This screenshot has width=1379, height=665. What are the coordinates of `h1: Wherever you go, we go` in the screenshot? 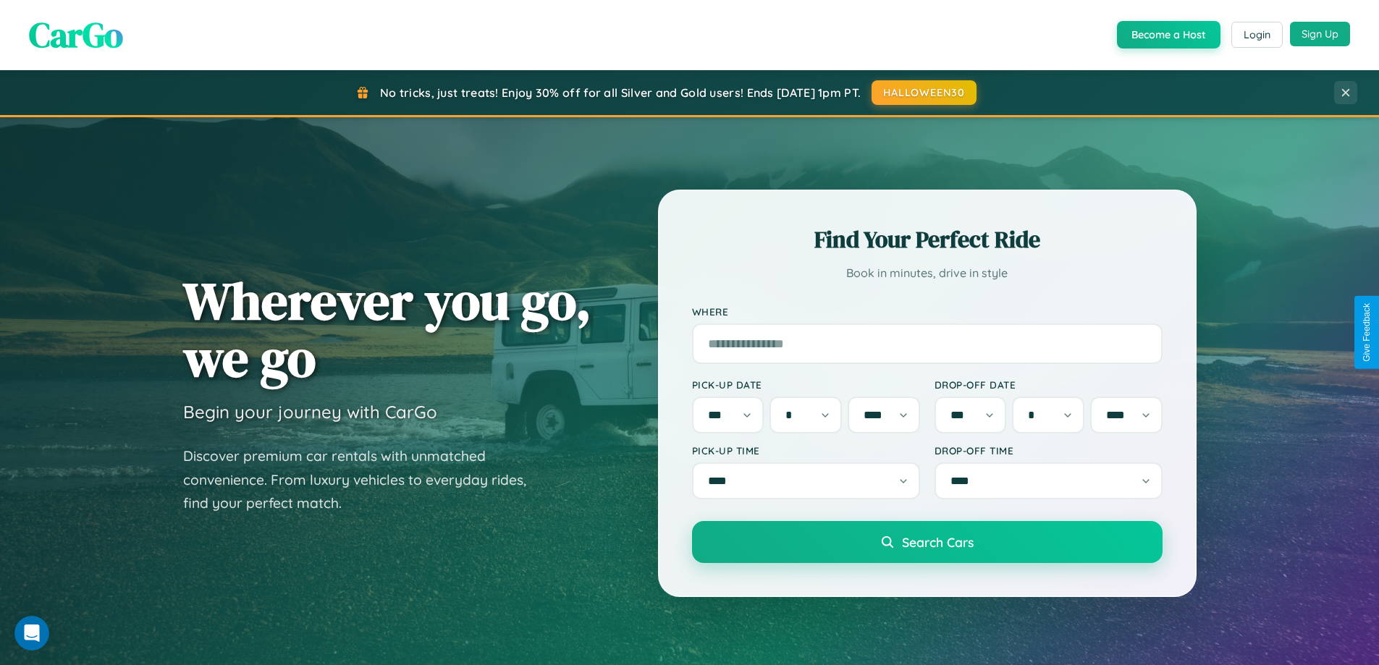 It's located at (387, 329).